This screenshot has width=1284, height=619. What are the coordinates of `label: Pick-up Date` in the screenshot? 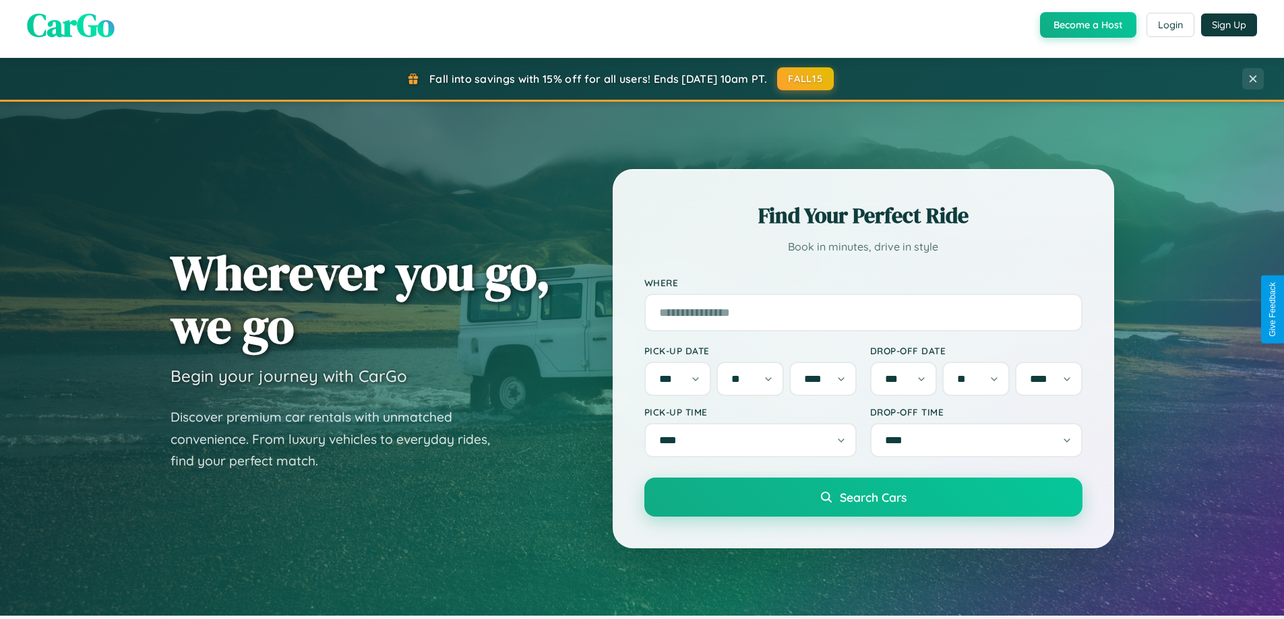 It's located at (750, 350).